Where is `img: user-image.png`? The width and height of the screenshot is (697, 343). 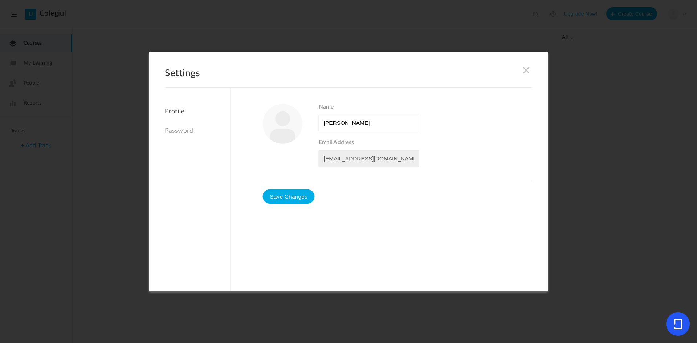
img: user-image.png is located at coordinates (283, 124).